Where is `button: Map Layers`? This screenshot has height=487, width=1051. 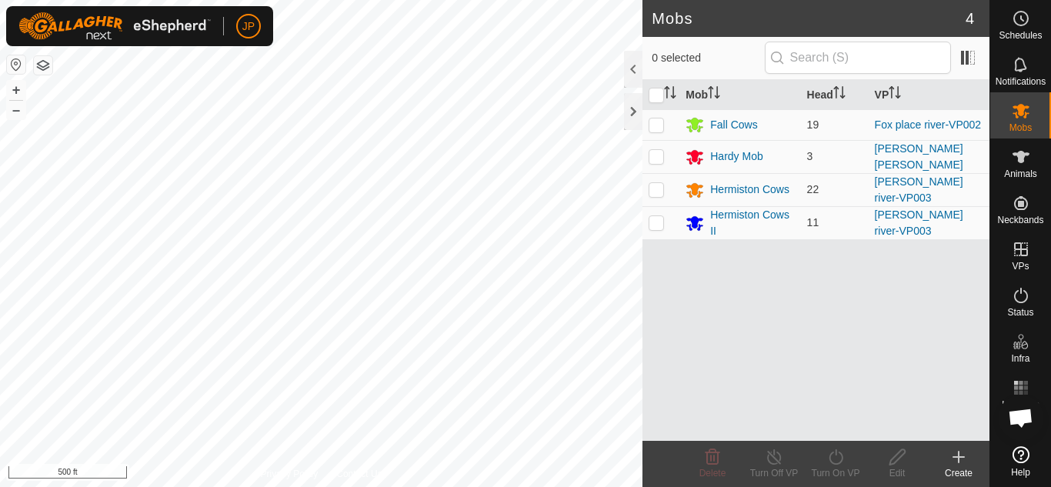
button: Map Layers is located at coordinates (43, 65).